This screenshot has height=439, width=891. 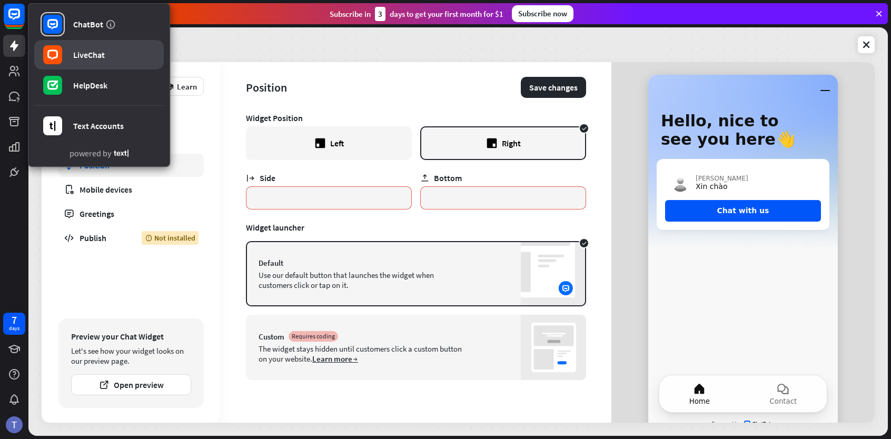 What do you see at coordinates (783, 394) in the screenshot?
I see `button: Contact` at bounding box center [783, 394].